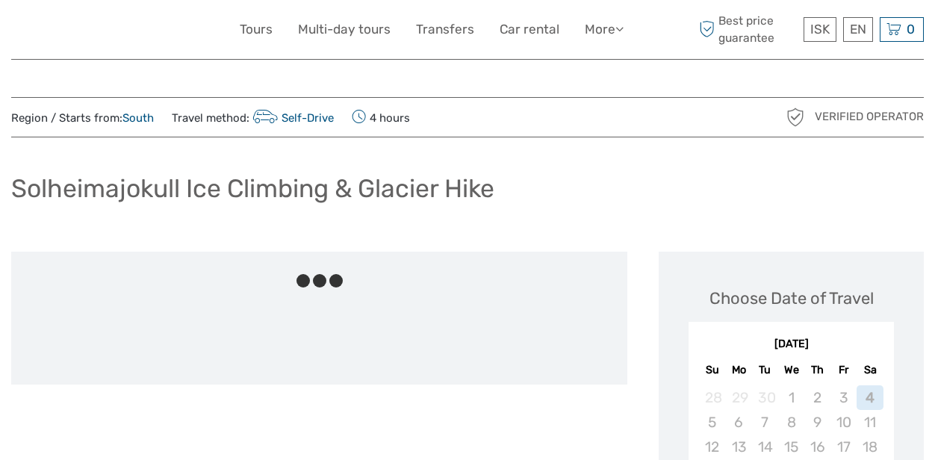 Image resolution: width=935 pixels, height=460 pixels. I want to click on div: Fr, so click(844, 370).